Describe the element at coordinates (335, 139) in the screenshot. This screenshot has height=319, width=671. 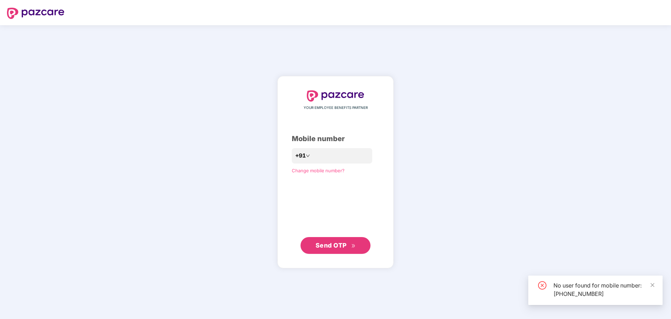
I see `div: Mobile number` at that location.